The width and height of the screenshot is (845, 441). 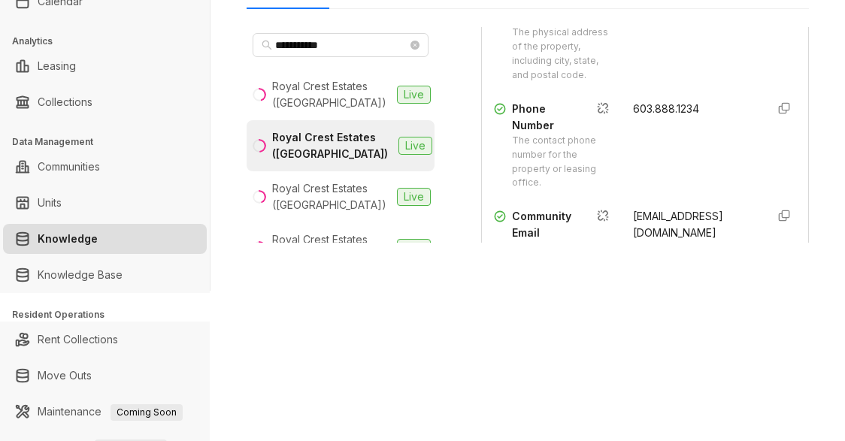 What do you see at coordinates (563, 162) in the screenshot?
I see `div: The contact phone number for the property or leasing office.` at bounding box center [563, 162].